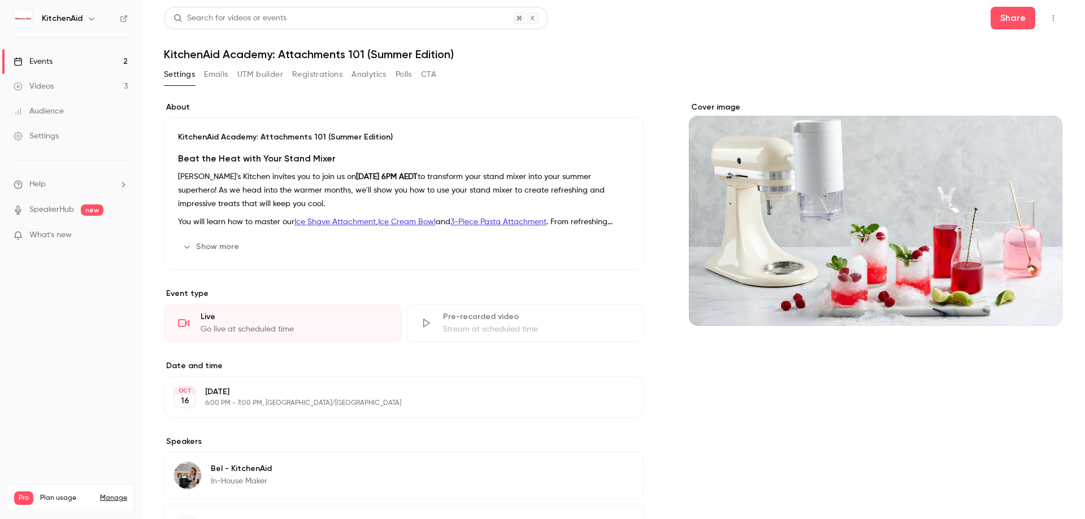  I want to click on label: Speakers, so click(403, 442).